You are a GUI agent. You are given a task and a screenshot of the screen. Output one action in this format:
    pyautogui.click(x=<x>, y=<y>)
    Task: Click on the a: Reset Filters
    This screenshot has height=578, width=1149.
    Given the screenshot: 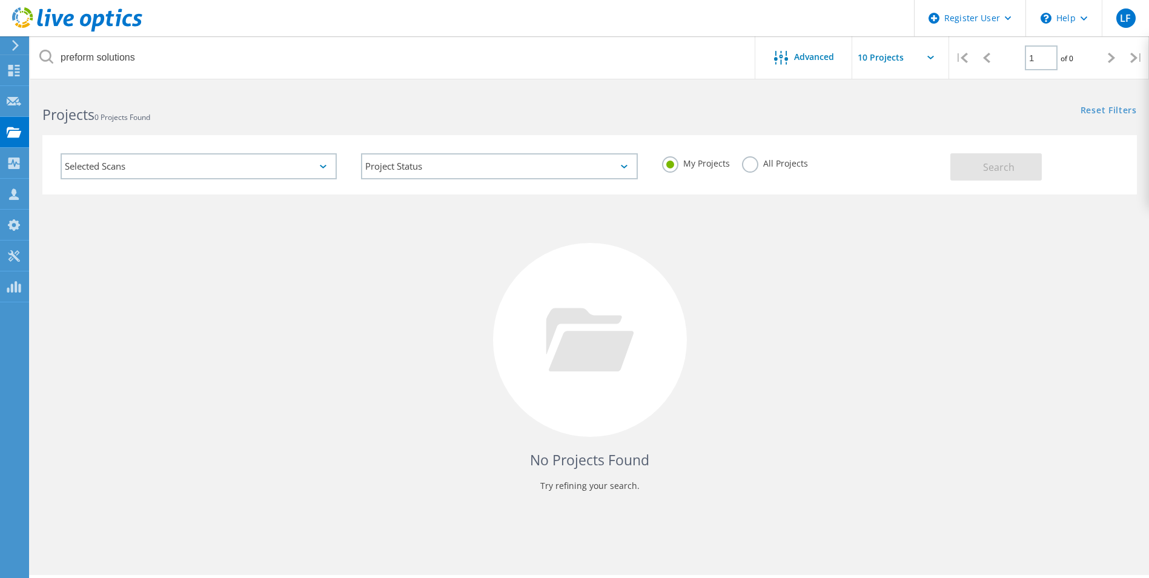 What is the action you would take?
    pyautogui.click(x=1108, y=111)
    